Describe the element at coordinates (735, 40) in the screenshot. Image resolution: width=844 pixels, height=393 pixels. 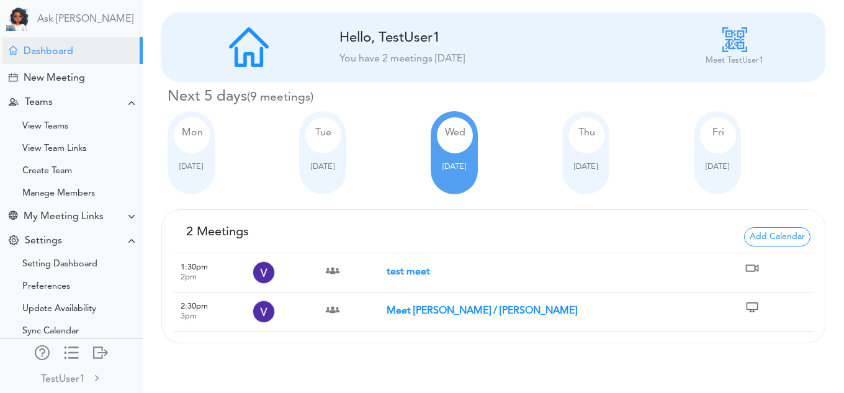
I see `img: qr-code_icon.png` at that location.